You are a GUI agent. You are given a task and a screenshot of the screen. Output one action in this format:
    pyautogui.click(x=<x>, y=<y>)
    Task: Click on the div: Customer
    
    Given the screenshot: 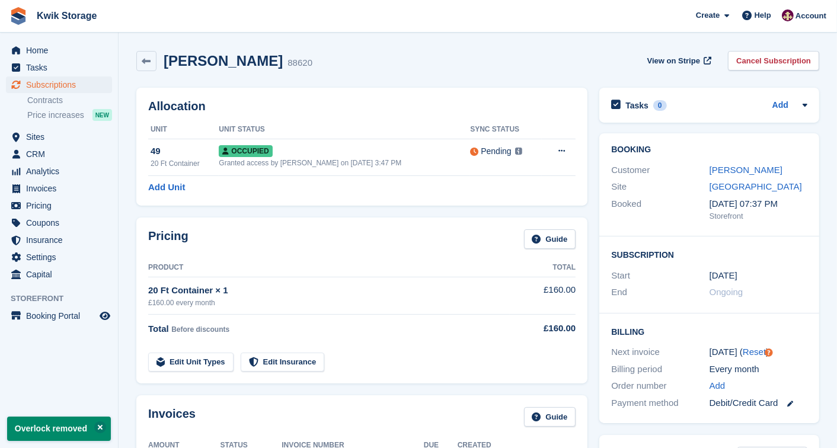 What is the action you would take?
    pyautogui.click(x=660, y=170)
    